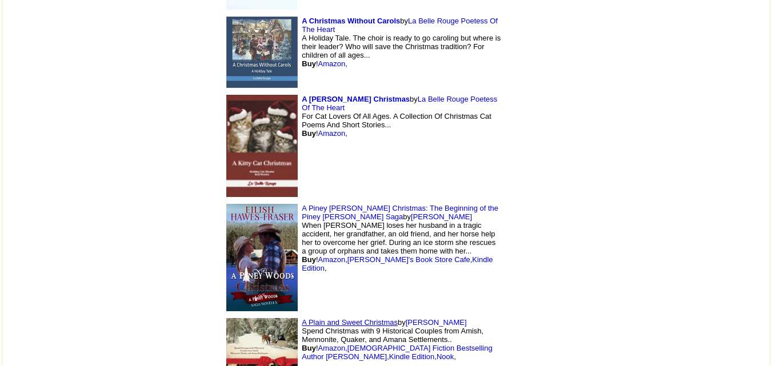 This screenshot has height=366, width=772. Describe the element at coordinates (262, 258) in the screenshot. I see `img: 74415.jpg` at that location.